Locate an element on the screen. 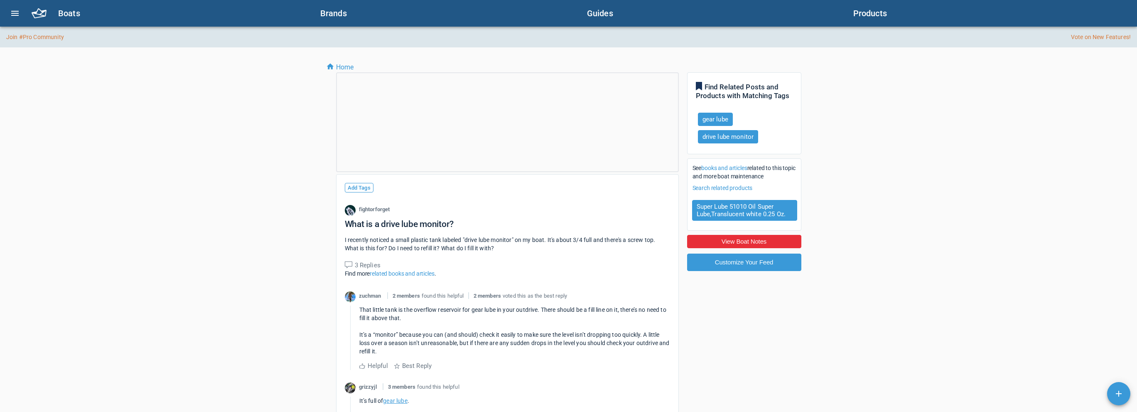 This screenshot has height=412, width=1137. p: Find more . is located at coordinates (507, 273).